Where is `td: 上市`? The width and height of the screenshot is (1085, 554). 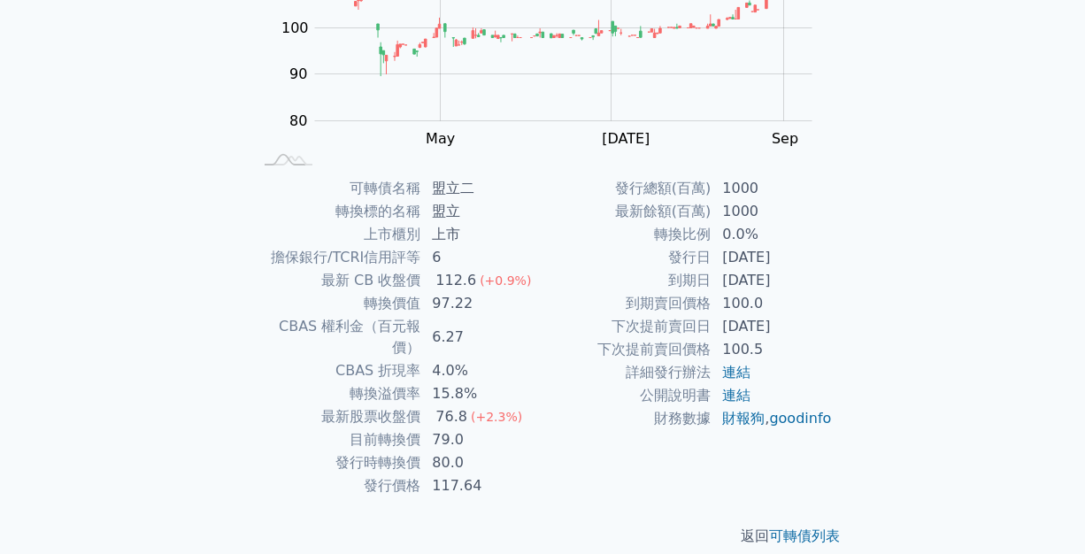
td: 上市 is located at coordinates (481, 235).